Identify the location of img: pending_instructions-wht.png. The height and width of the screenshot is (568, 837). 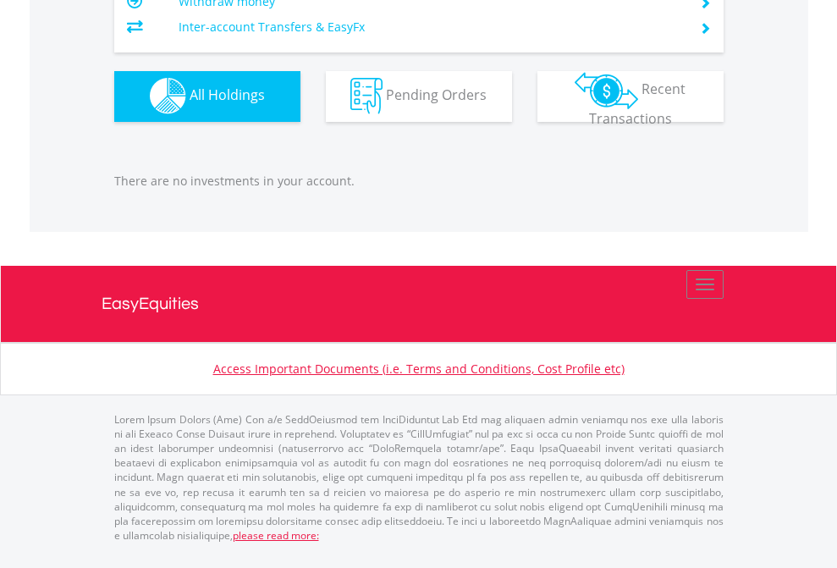
(367, 96).